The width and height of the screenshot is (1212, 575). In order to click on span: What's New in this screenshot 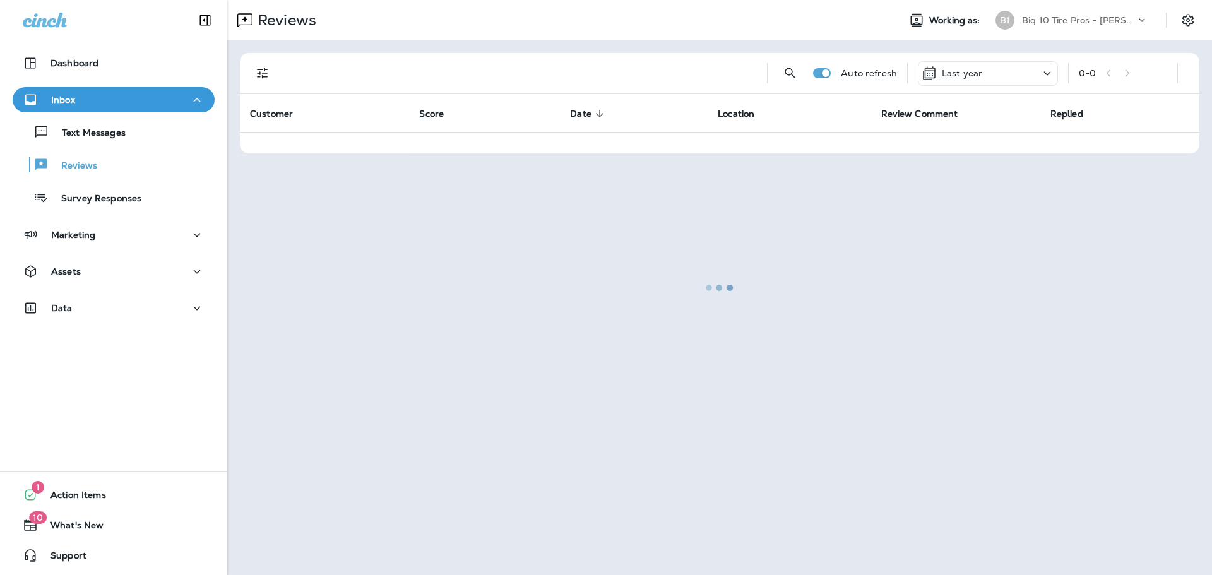, I will do `click(71, 528)`.